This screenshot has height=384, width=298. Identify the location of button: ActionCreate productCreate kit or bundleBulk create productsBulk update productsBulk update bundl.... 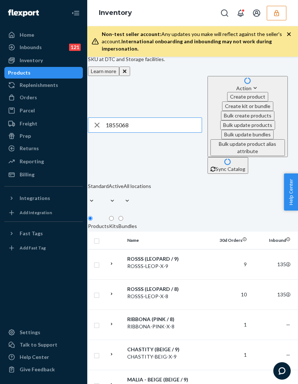
(248, 116).